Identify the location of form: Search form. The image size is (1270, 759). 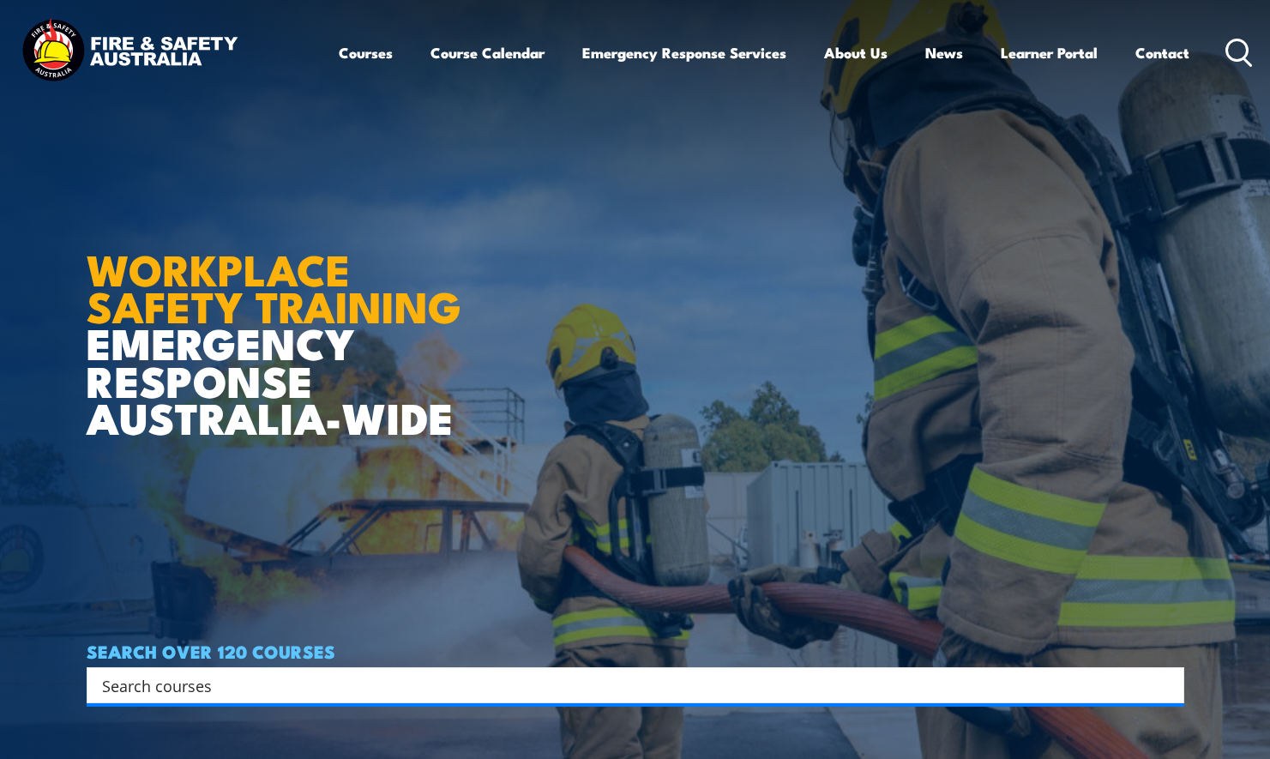
(628, 685).